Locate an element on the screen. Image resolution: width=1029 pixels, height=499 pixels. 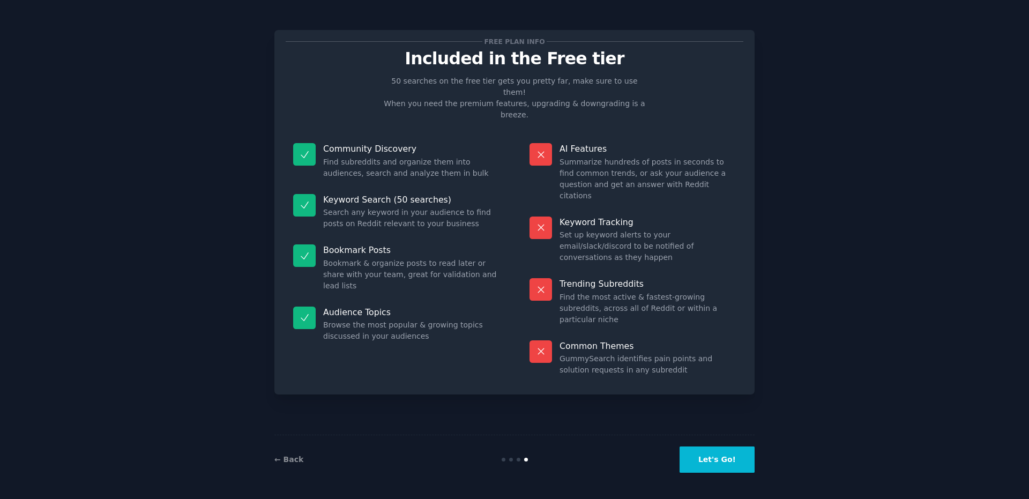
dd: Summarize hundreds of posts in seconds to find common trends, or ask your audience a question and... is located at coordinates (647, 179).